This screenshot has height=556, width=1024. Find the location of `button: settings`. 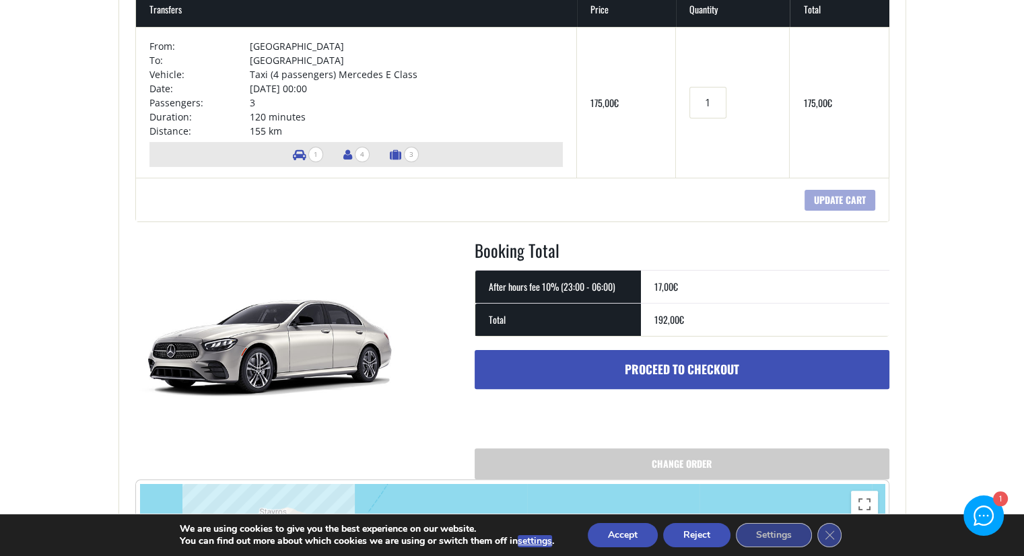

button: settings is located at coordinates (534, 541).